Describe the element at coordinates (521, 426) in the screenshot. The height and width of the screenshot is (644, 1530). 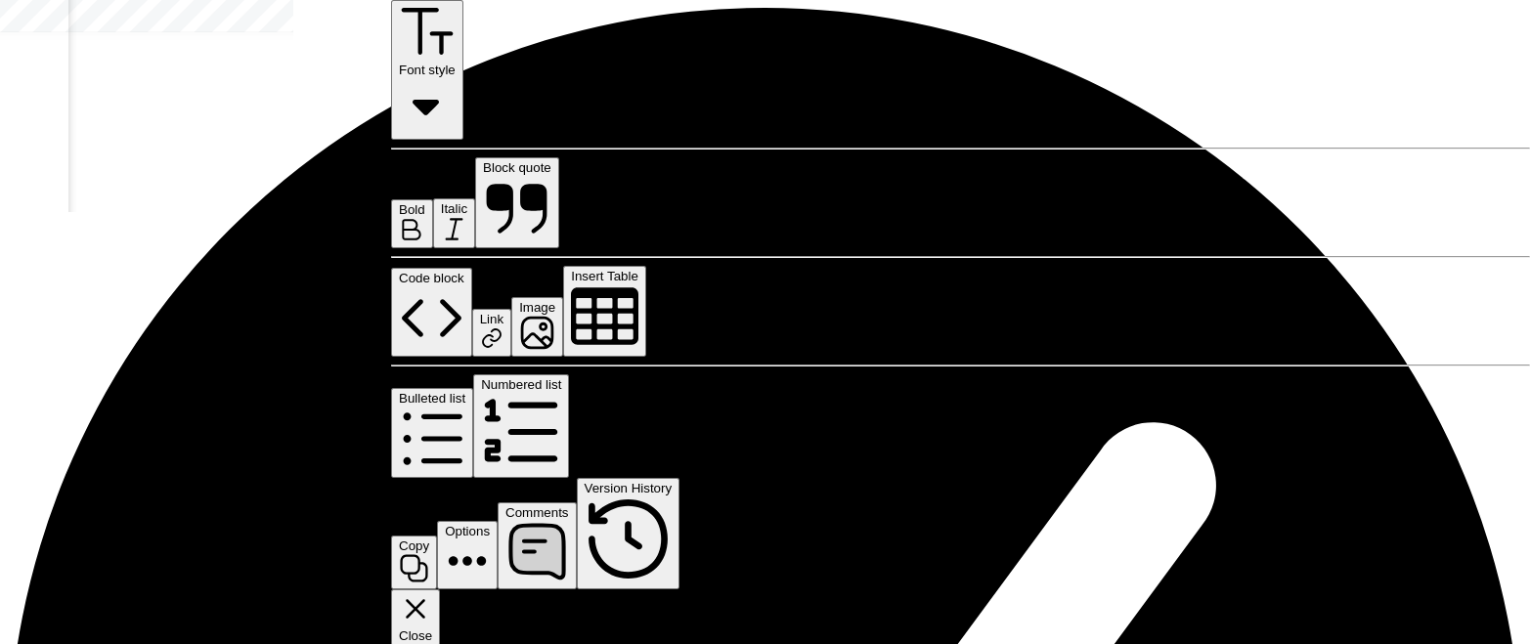
I see `button: Numbered list` at that location.